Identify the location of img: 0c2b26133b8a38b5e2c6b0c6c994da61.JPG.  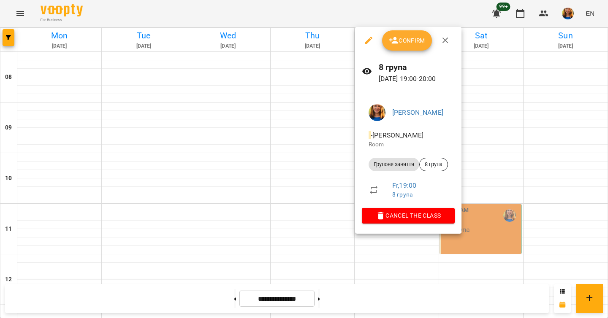
(377, 113).